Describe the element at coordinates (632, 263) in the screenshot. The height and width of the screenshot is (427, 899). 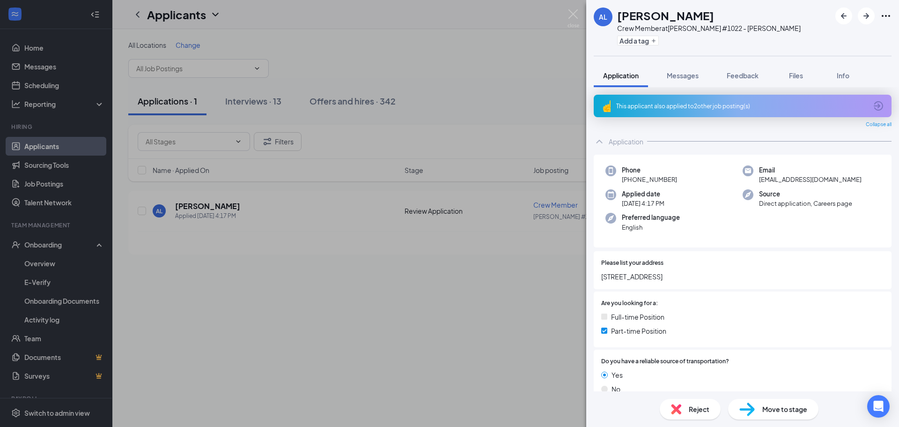
I see `span: Please list your address` at that location.